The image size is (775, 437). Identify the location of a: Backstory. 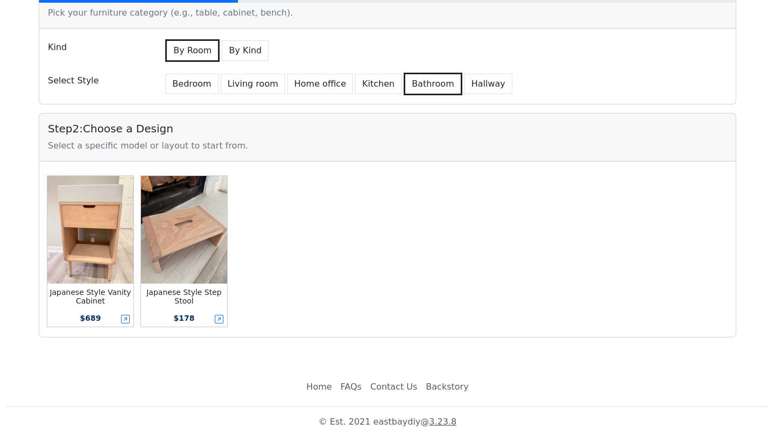
(447, 387).